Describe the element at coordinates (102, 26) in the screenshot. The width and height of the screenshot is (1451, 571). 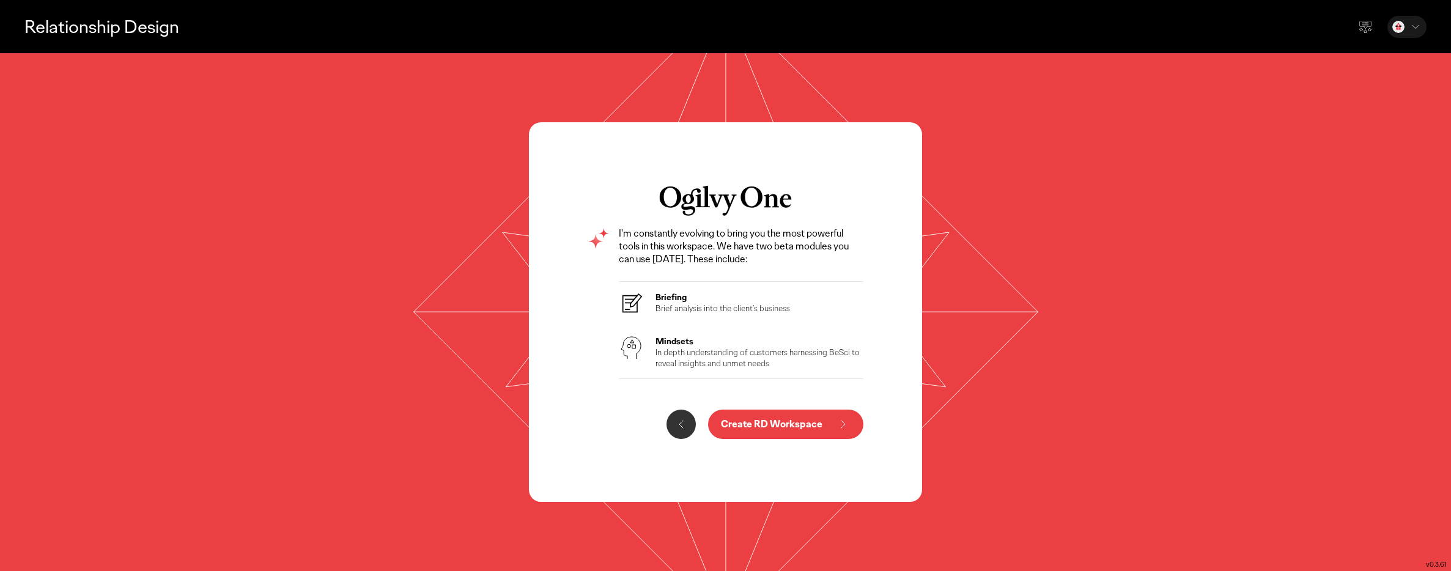
I see `p: Relationship Design` at that location.